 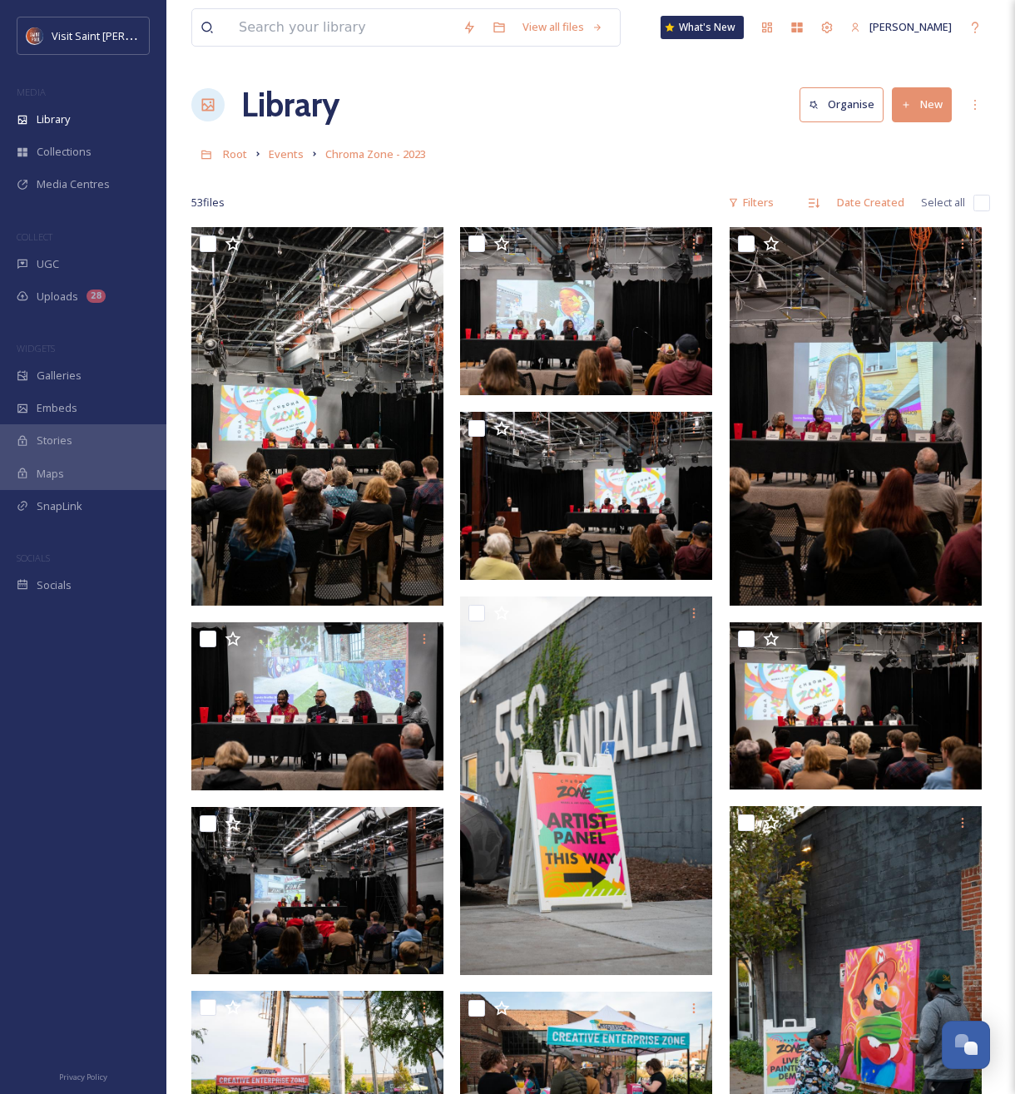 What do you see at coordinates (855, 416) in the screenshot?
I see `img: 230915LC_VSP_ChromaZone-51.jpg` at bounding box center [855, 416].